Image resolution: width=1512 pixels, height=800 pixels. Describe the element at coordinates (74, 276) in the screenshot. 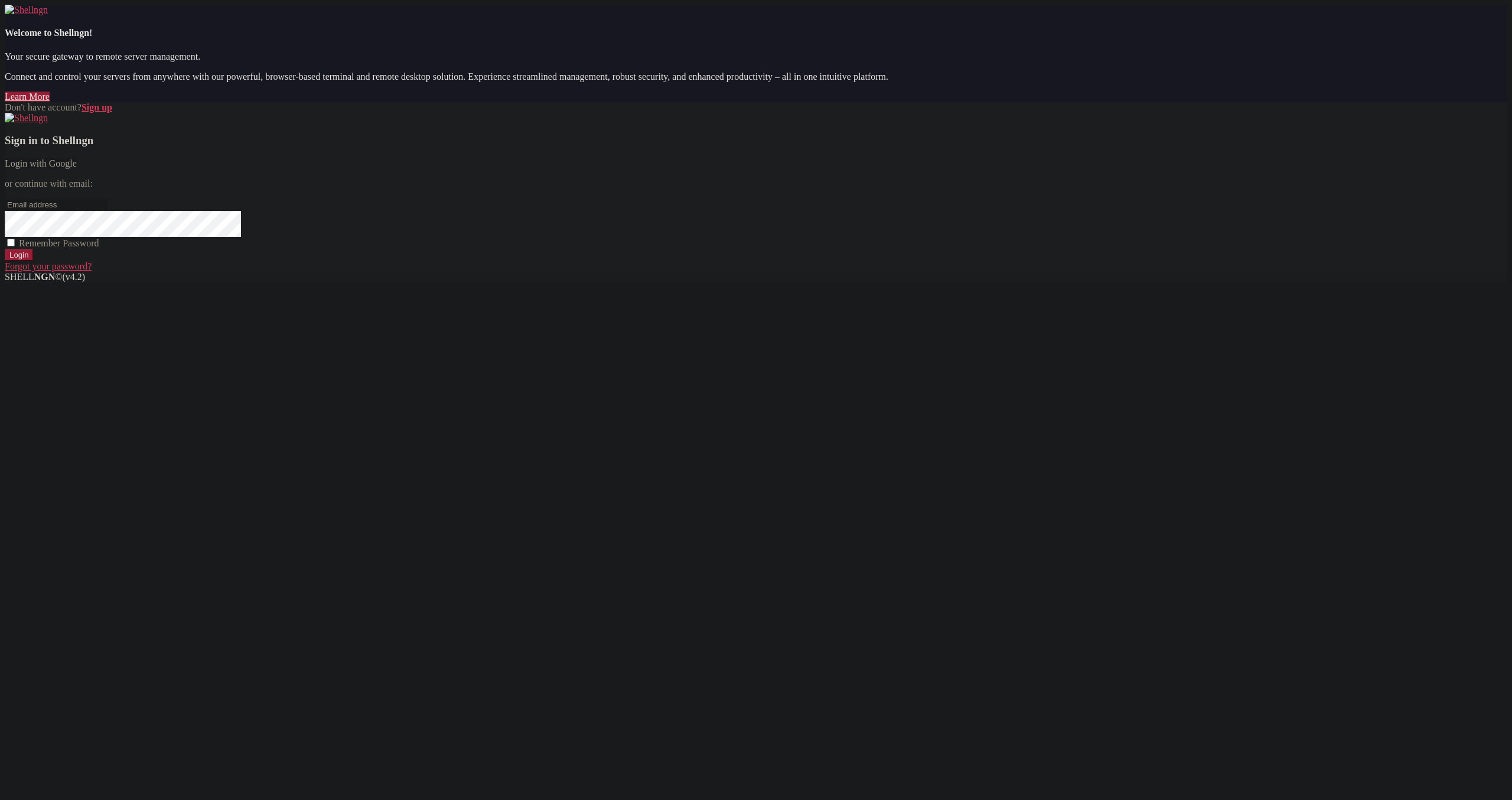

I see `span: 4.2.0` at that location.